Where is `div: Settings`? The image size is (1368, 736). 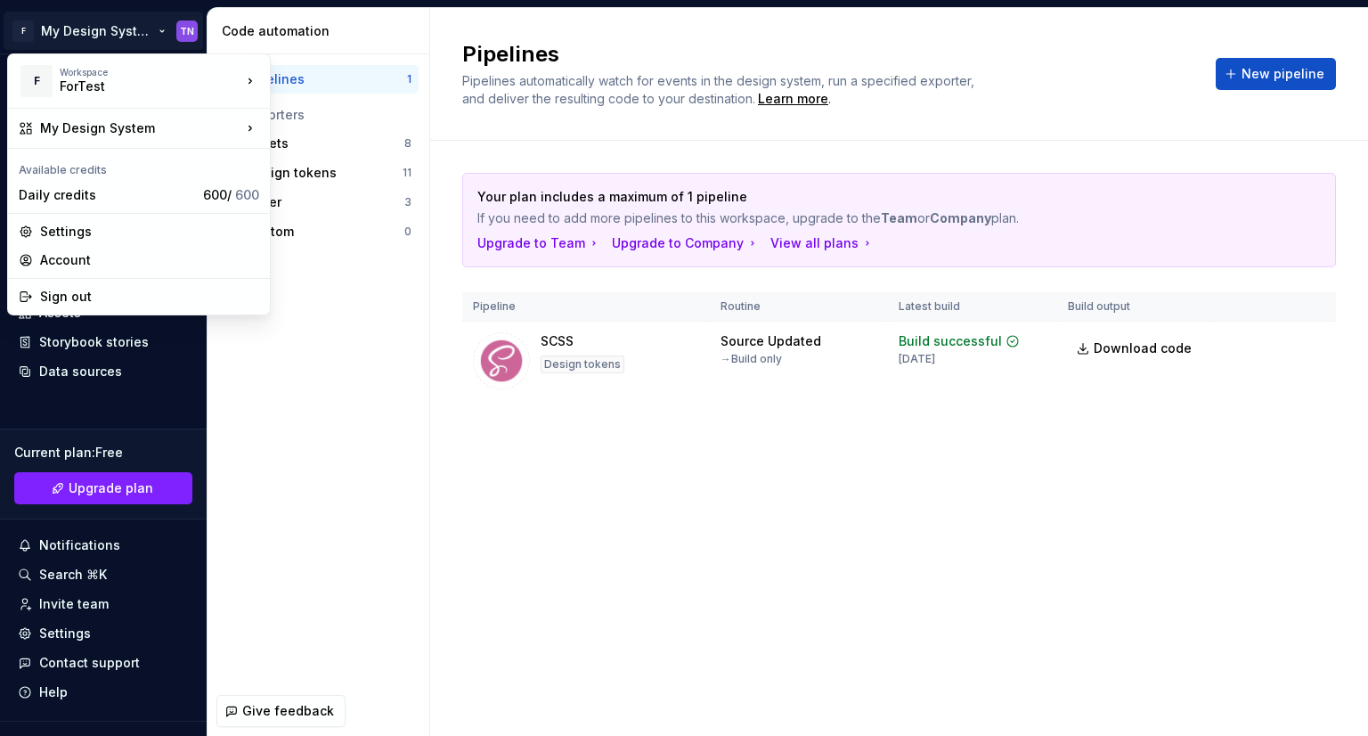
div: Settings is located at coordinates (150, 232).